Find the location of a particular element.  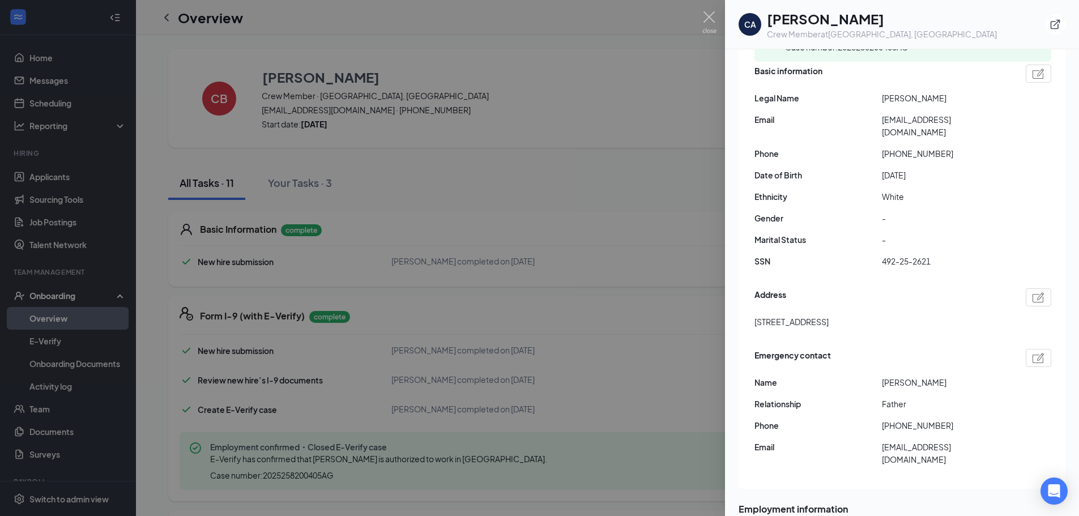

div: Open Intercom Messenger is located at coordinates (1054, 491).